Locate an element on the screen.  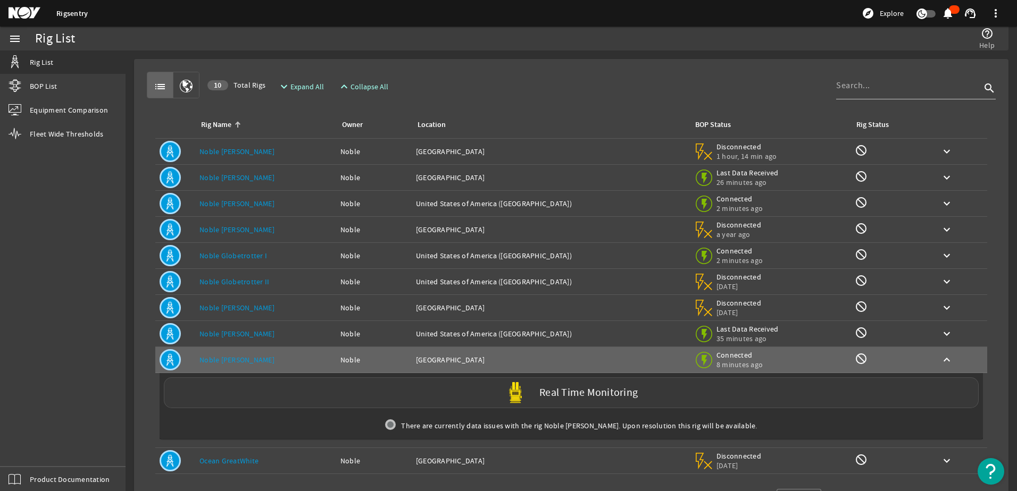
mat-icon: notifications is located at coordinates (948, 13).